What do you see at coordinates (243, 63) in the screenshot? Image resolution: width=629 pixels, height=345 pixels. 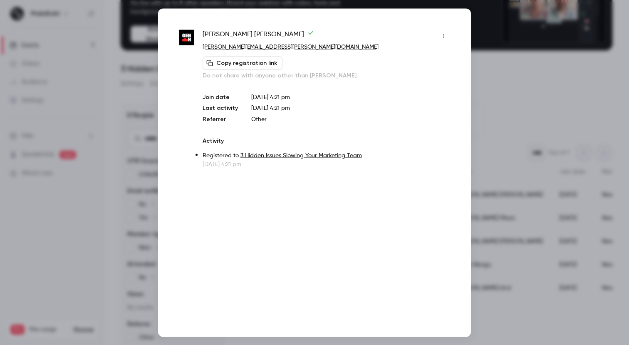 I see `button: Copy registration link` at bounding box center [243, 63].